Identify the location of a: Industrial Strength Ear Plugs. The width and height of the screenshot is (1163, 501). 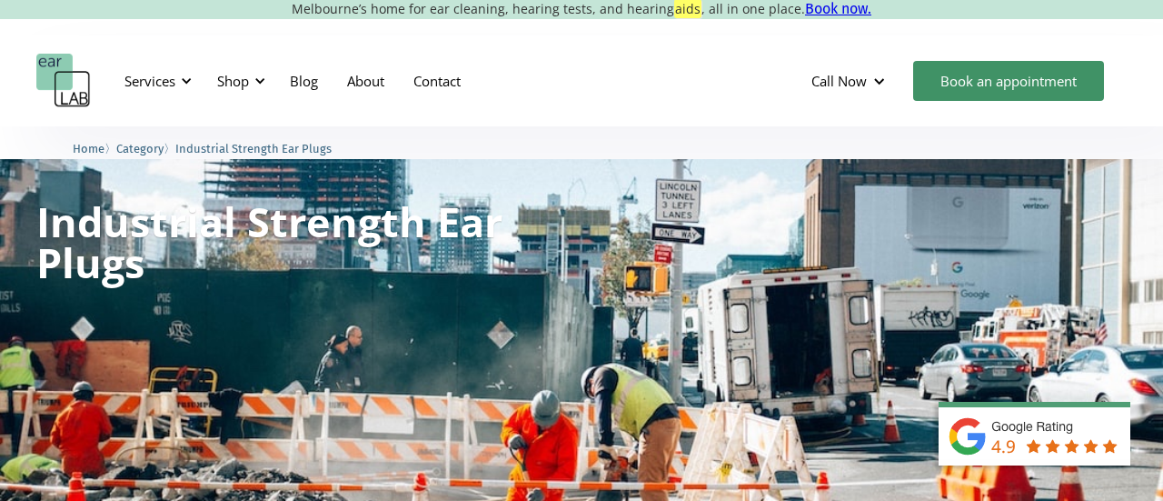
(253, 147).